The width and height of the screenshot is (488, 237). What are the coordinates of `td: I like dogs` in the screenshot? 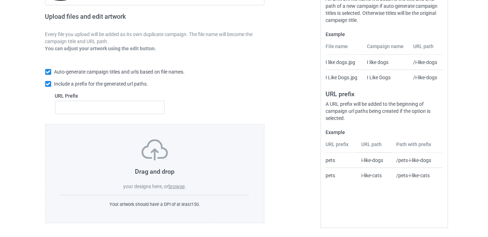 It's located at (387, 62).